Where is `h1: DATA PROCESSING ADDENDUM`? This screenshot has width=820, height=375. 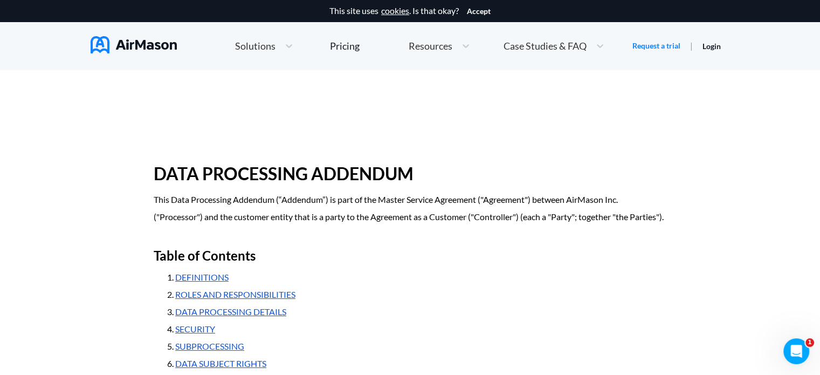 h1: DATA PROCESSING ADDENDUM is located at coordinates (410, 174).